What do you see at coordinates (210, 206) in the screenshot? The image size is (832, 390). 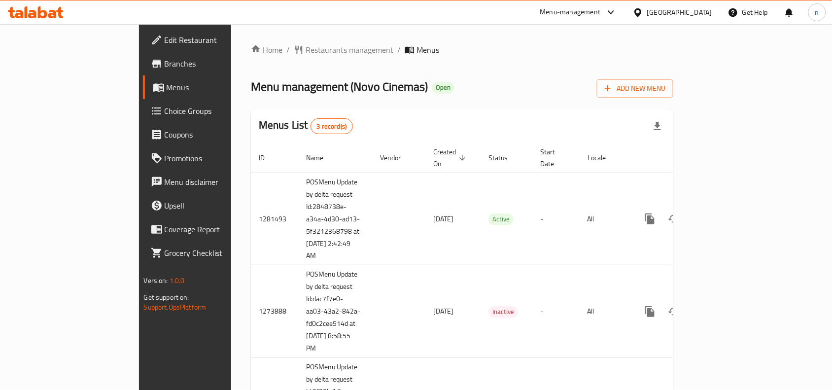 I see `a: Upsell` at bounding box center [210, 206].